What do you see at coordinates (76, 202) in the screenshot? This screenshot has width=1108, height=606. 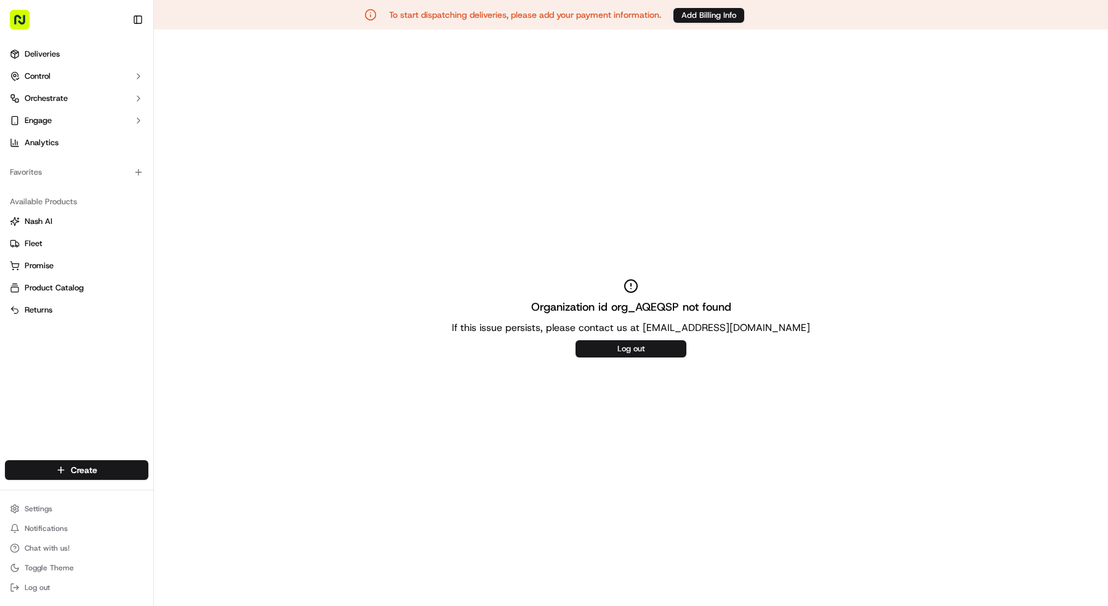 I see `div: Available Products` at bounding box center [76, 202].